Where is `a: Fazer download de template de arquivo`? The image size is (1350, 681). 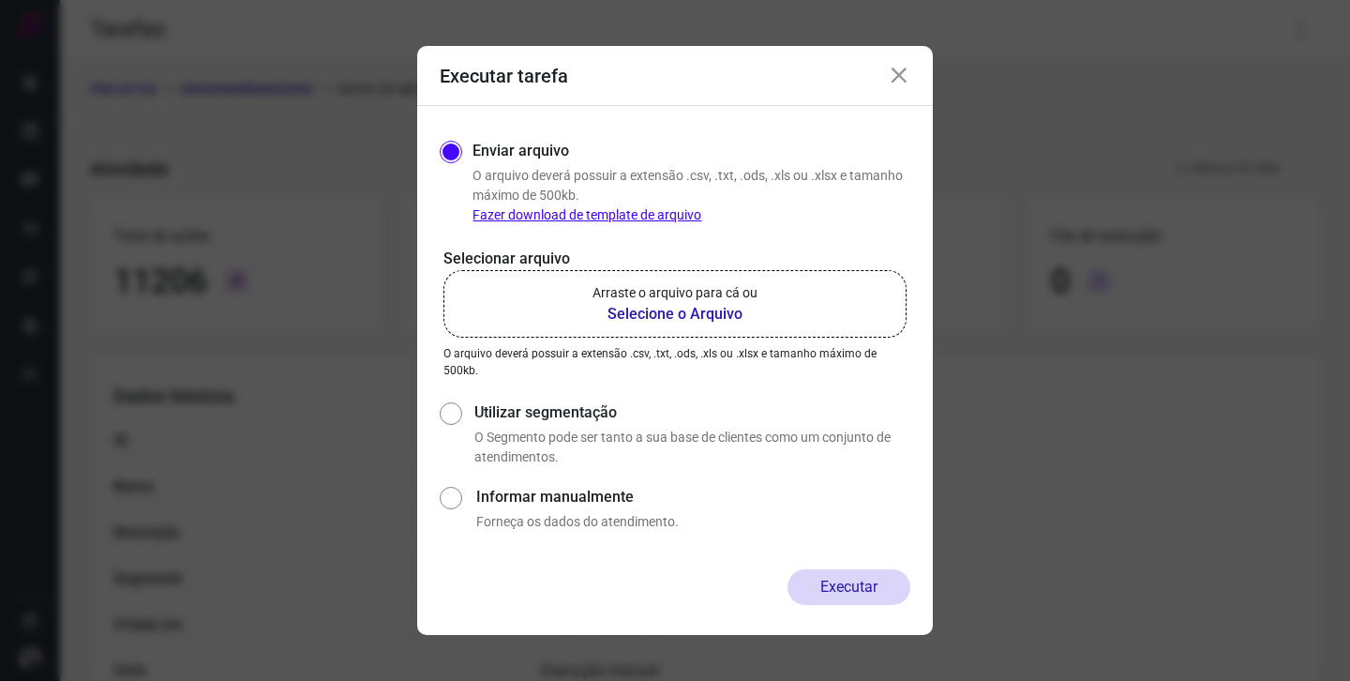
a: Fazer download de template de arquivo is located at coordinates (587, 215).